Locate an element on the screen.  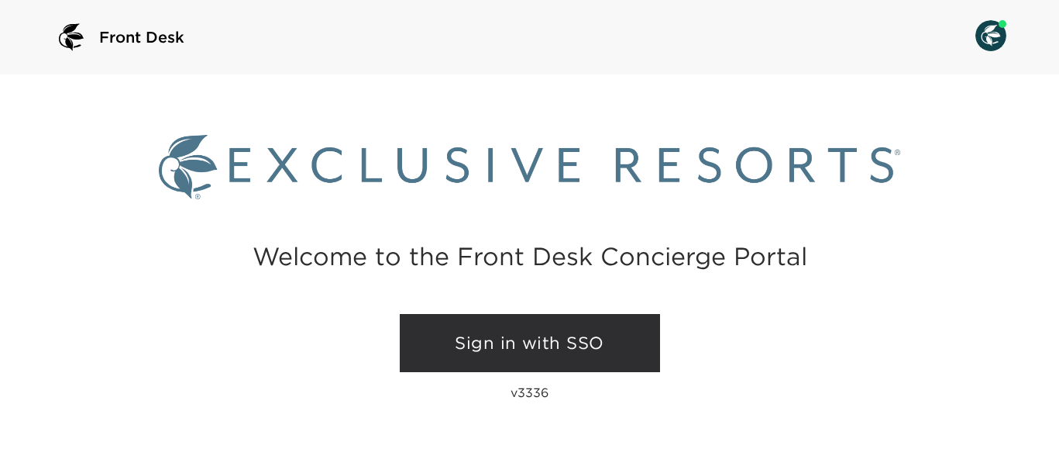
h2: Welcome to the Front Desk Concierge Portal is located at coordinates (530, 256).